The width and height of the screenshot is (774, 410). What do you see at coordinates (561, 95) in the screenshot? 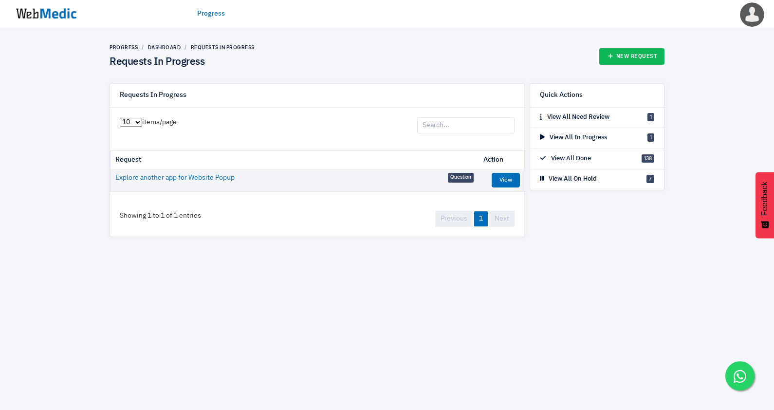
I see `h6: Quick Actions` at bounding box center [561, 95].